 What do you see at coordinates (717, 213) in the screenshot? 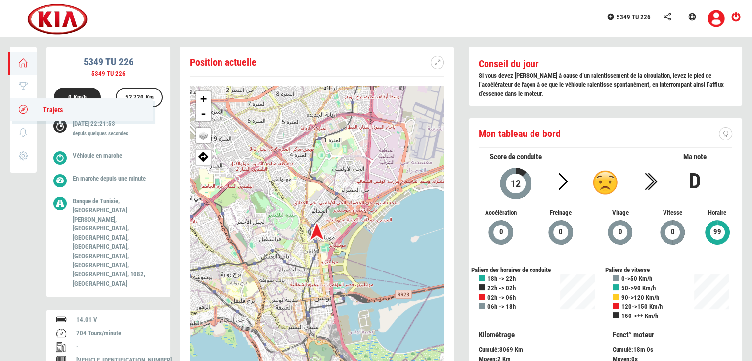
I see `span: Horaire` at bounding box center [717, 213].